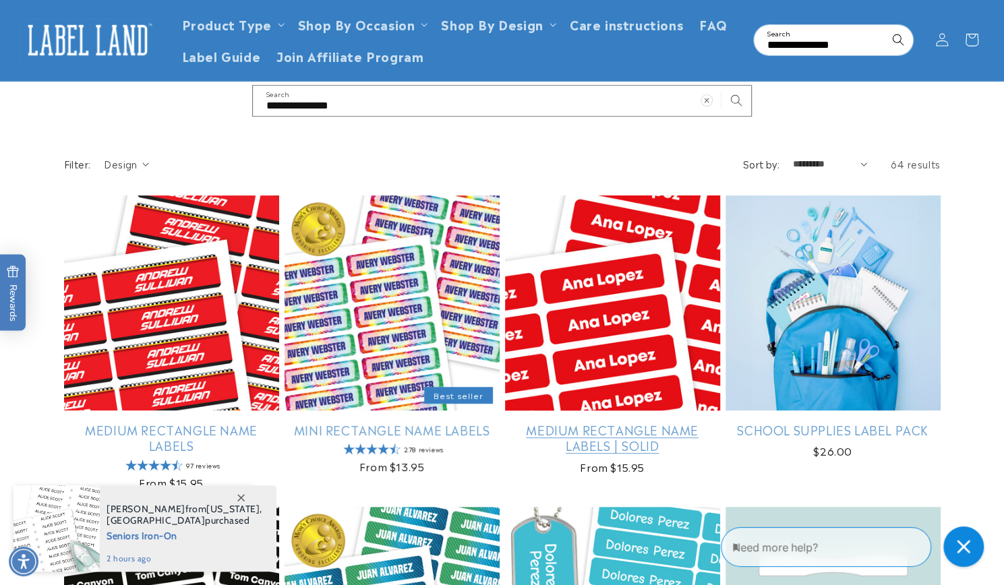 This screenshot has width=1004, height=585. I want to click on div: Accessibility Menu, so click(24, 562).